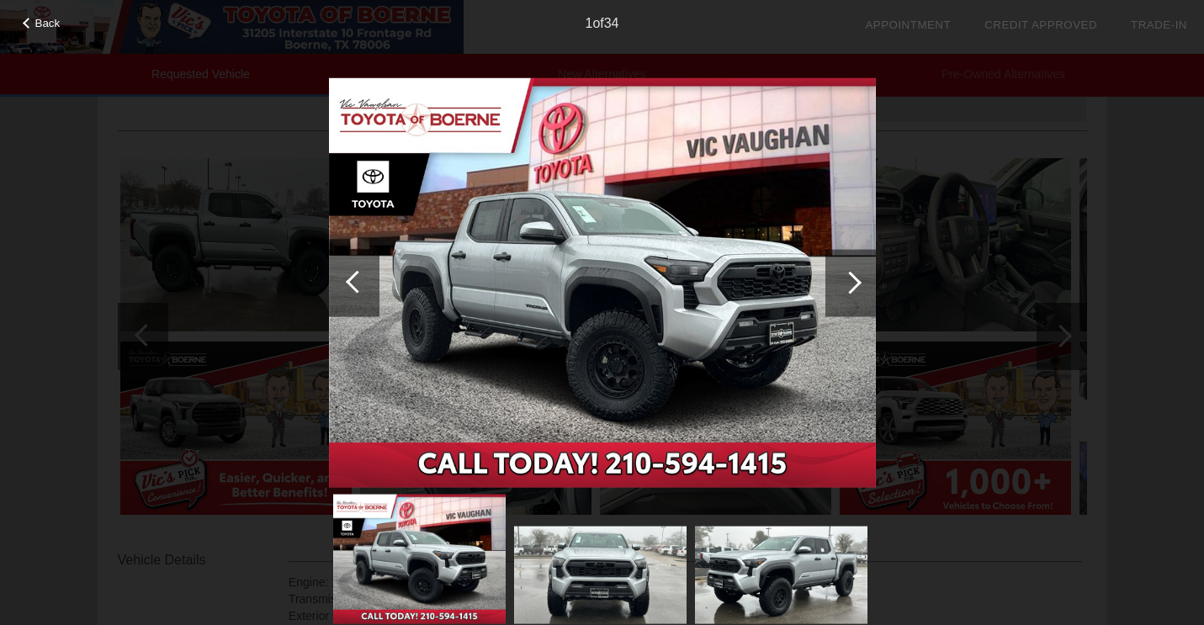 The width and height of the screenshot is (1204, 625). Describe the element at coordinates (612, 23) in the screenshot. I see `span: 34` at that location.